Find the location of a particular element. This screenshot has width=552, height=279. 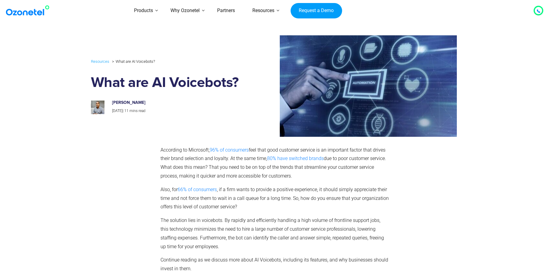

h1: What are AI Voicebots? is located at coordinates (168, 83).